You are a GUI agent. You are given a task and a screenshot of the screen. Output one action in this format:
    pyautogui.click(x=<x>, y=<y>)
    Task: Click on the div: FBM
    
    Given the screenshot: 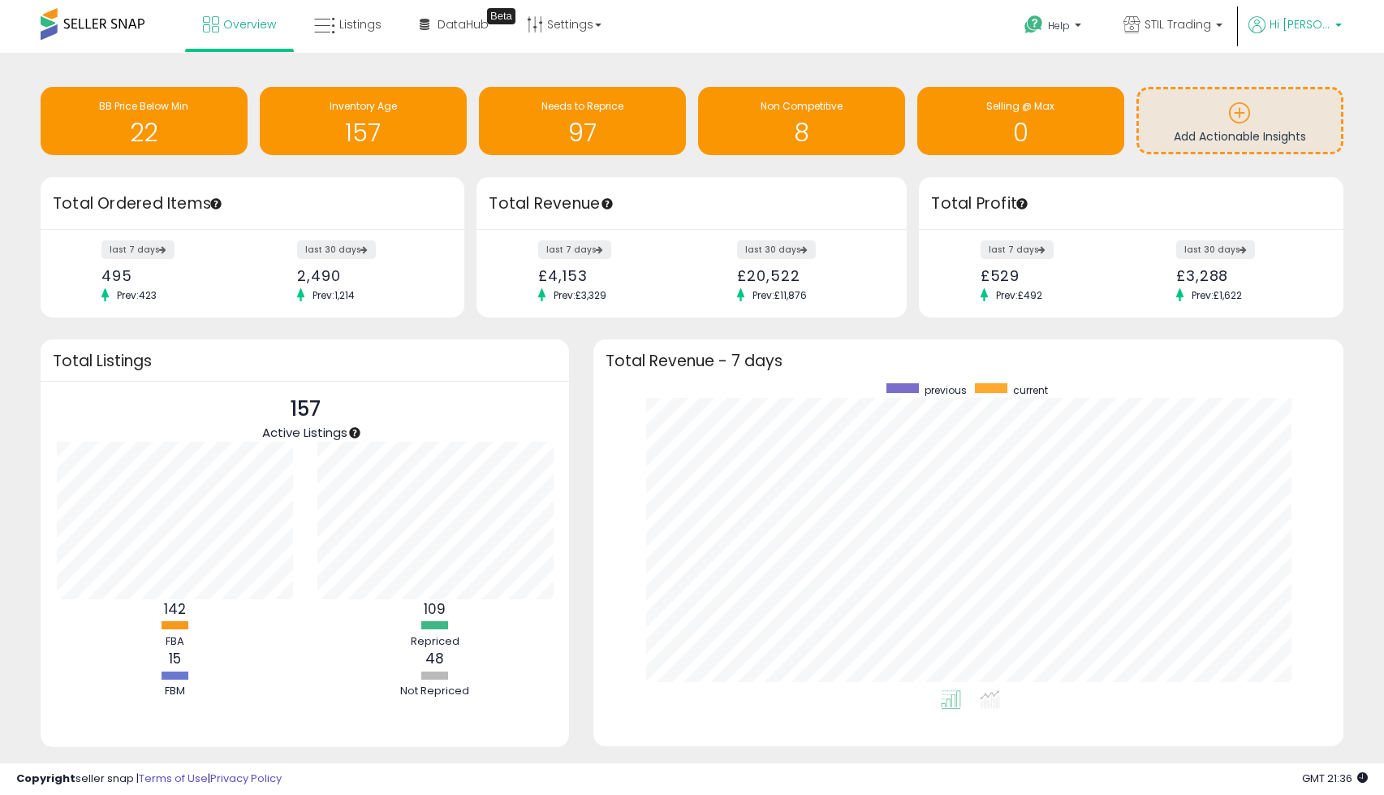 What is the action you would take?
    pyautogui.click(x=175, y=691)
    